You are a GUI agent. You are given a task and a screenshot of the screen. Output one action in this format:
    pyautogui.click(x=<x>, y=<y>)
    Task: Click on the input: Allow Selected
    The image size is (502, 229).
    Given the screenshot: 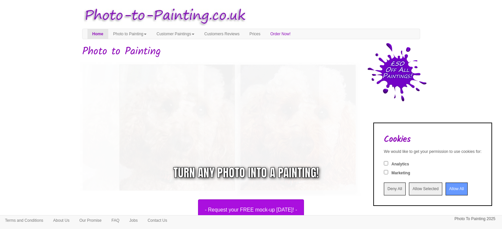 What is the action you would take?
    pyautogui.click(x=425, y=189)
    